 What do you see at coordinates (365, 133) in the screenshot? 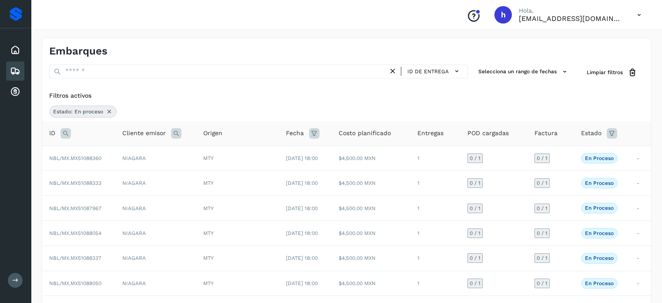
I see `span: Costo planificado` at bounding box center [365, 133].